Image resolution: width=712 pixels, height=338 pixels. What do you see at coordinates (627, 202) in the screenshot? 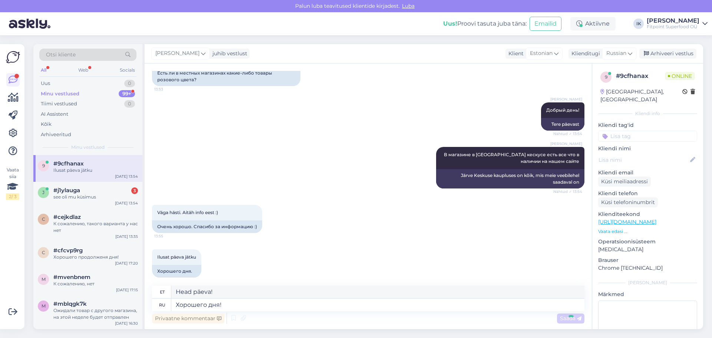
I see `div: Küsi telefoninumbrit` at bounding box center [627, 202].